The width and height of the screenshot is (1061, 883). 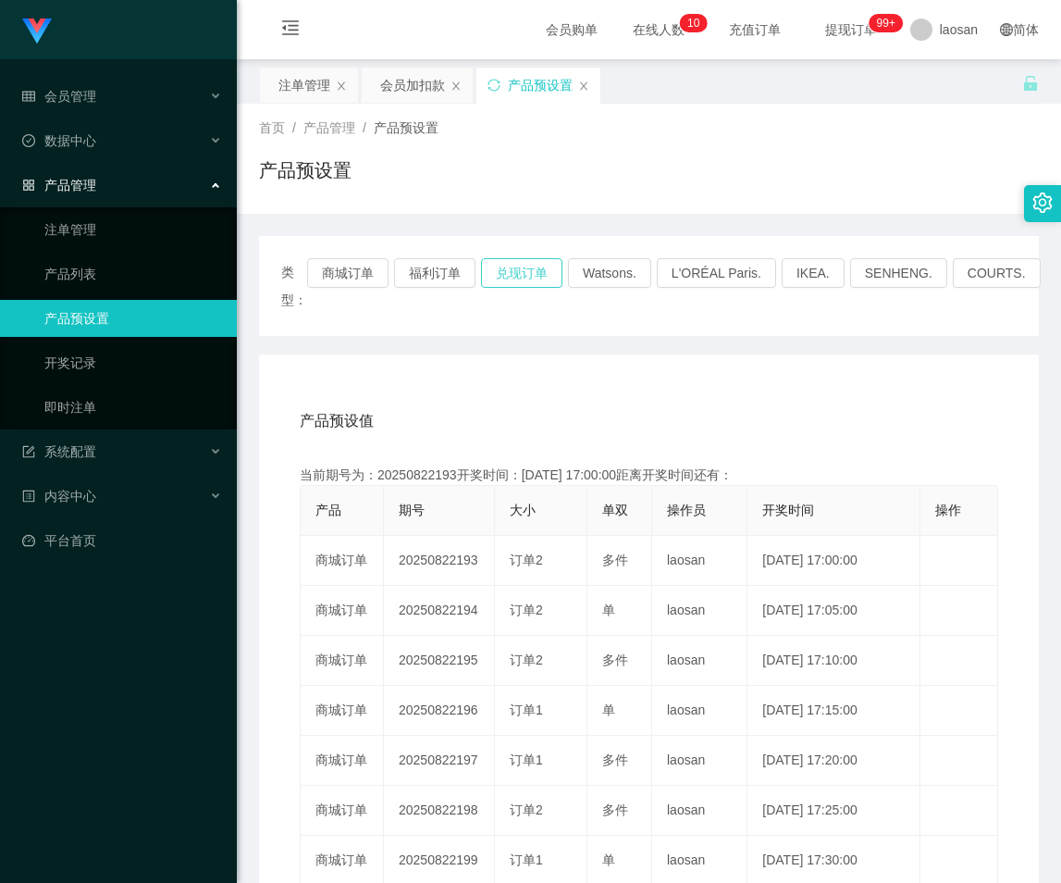 I want to click on span: 大小, so click(x=523, y=510).